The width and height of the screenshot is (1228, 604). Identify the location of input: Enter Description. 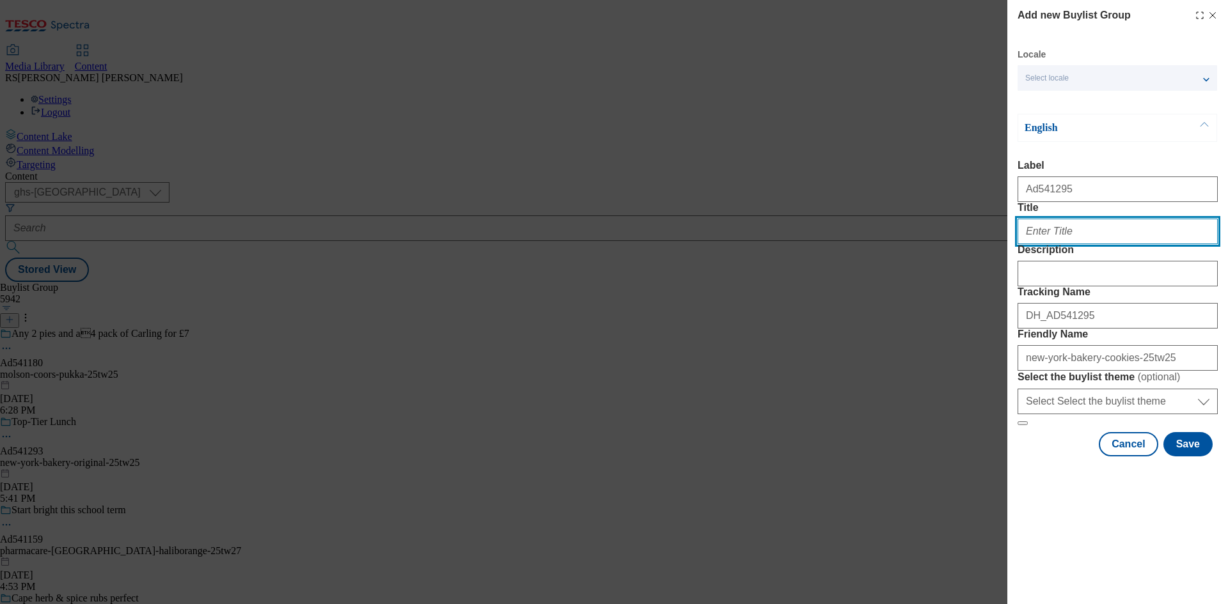
(1117, 274).